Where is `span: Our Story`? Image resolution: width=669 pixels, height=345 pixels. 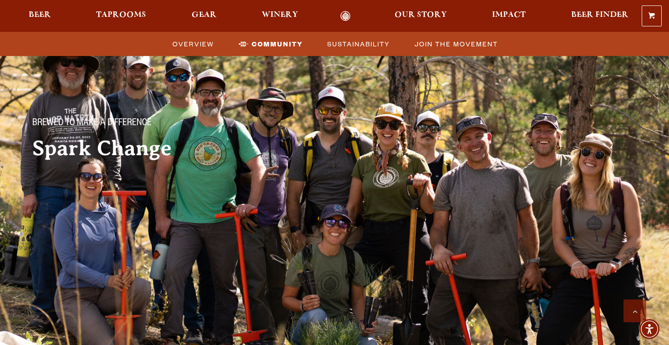 span: Our Story is located at coordinates (421, 15).